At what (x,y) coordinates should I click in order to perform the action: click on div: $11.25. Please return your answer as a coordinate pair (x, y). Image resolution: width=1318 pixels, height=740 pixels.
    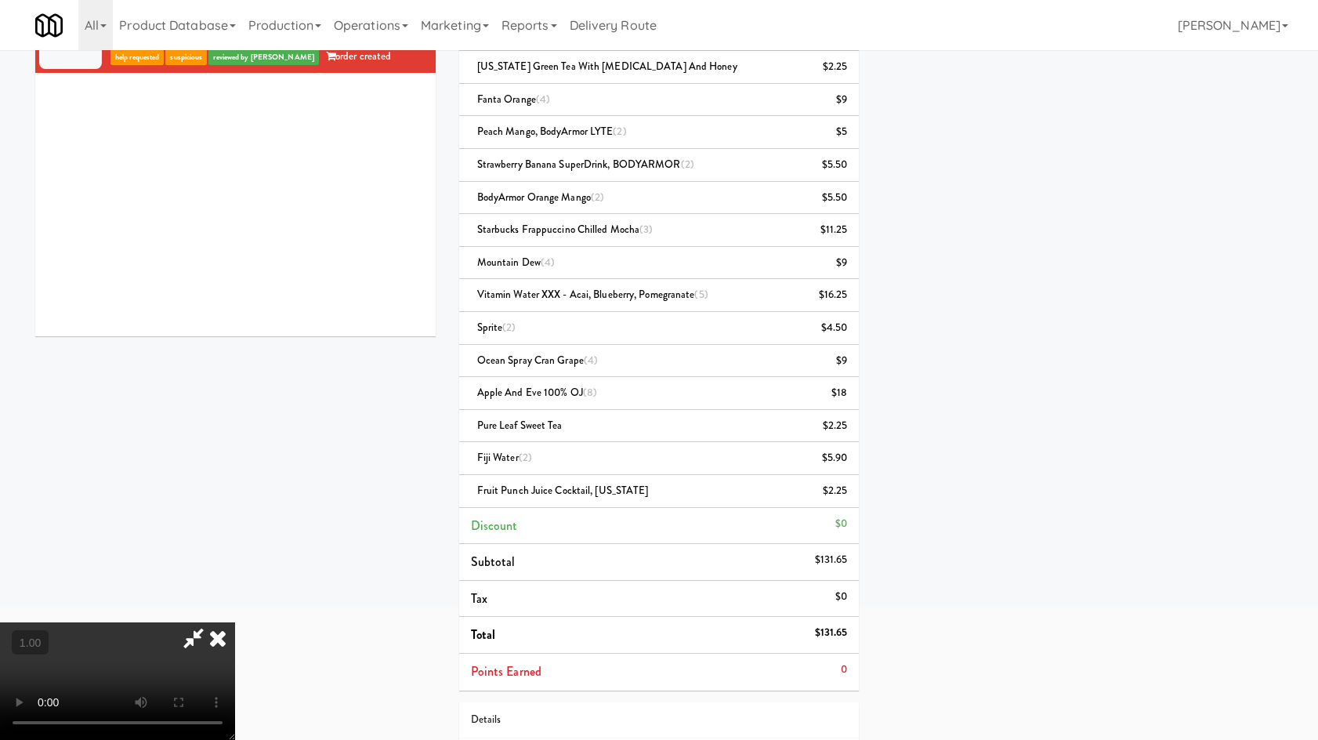
    Looking at the image, I should click on (834, 230).